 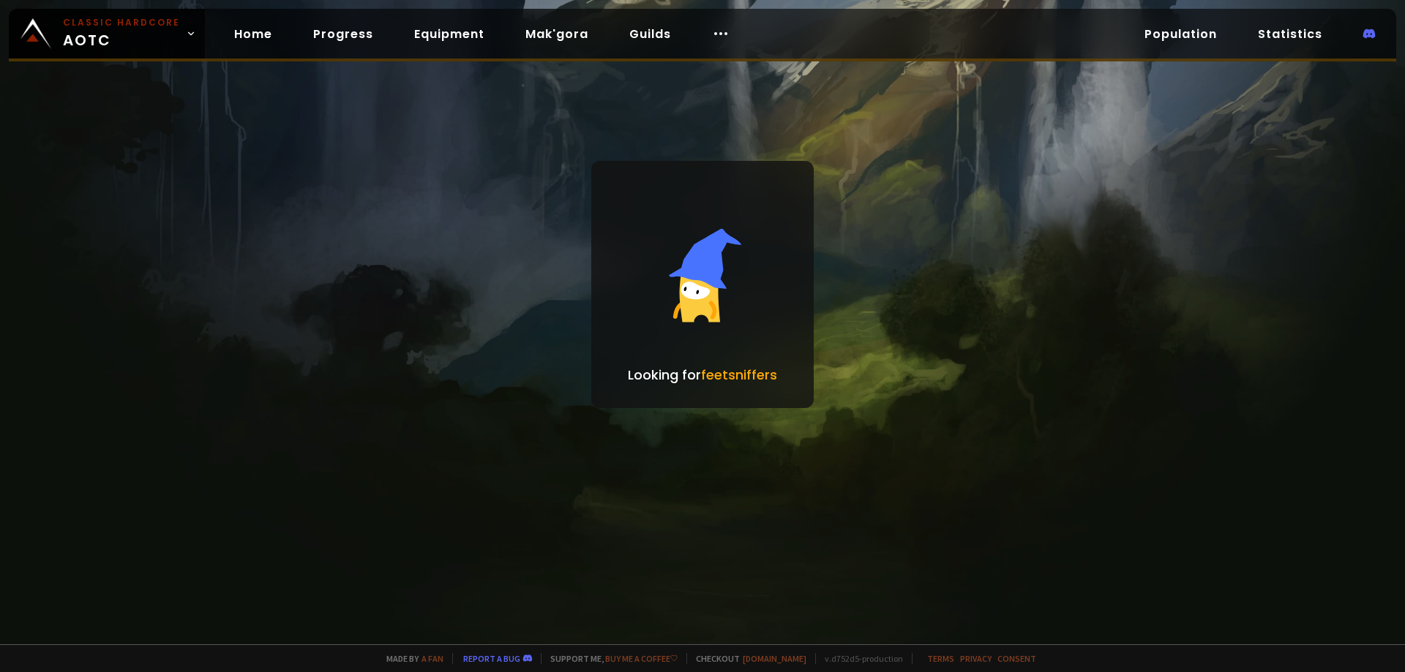 What do you see at coordinates (1016, 659) in the screenshot?
I see `a: Consent` at bounding box center [1016, 659].